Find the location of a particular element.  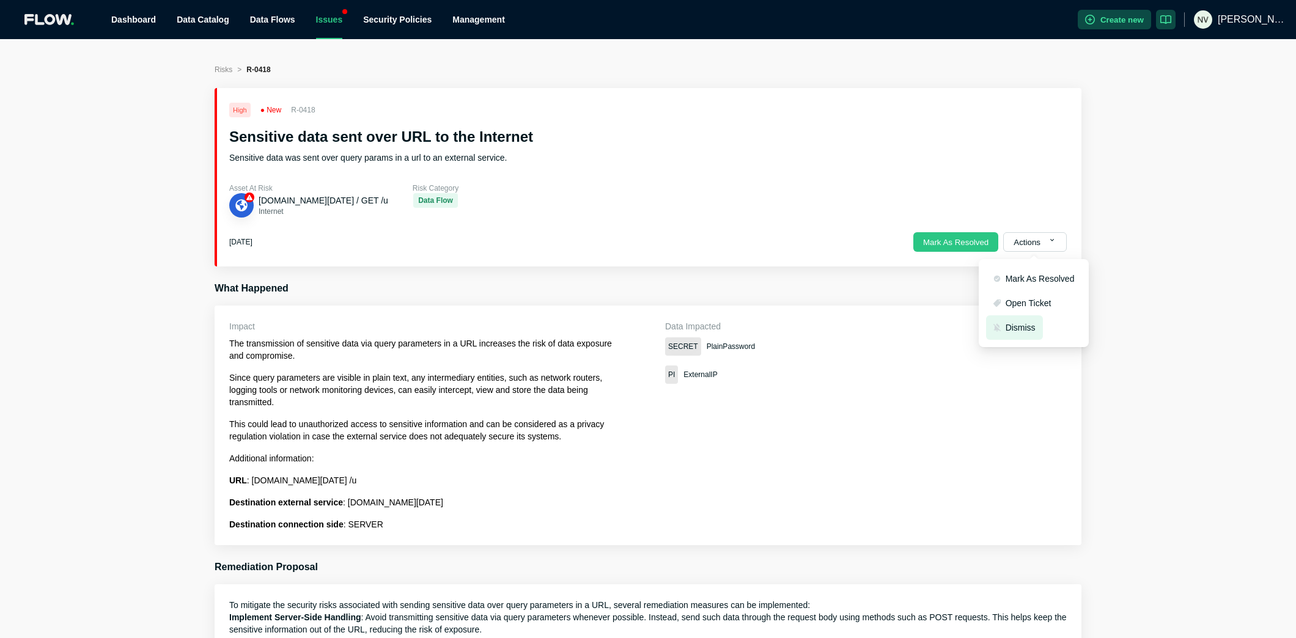

img: ApiEndpoint is located at coordinates (241, 205).